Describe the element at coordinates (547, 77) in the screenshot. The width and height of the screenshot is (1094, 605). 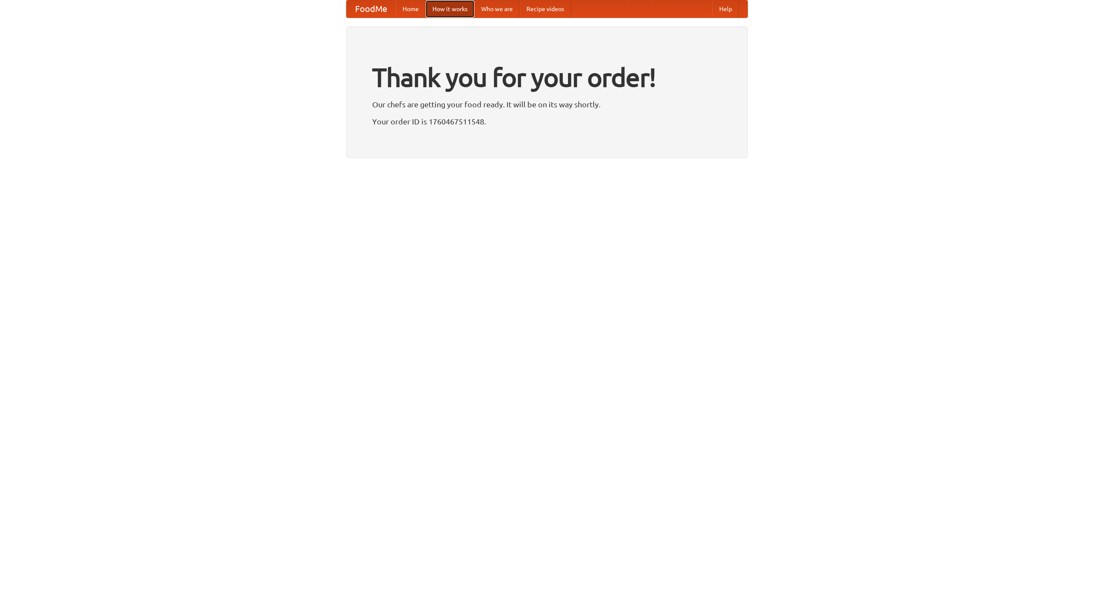
I see `h1: Thank you for your order!` at that location.